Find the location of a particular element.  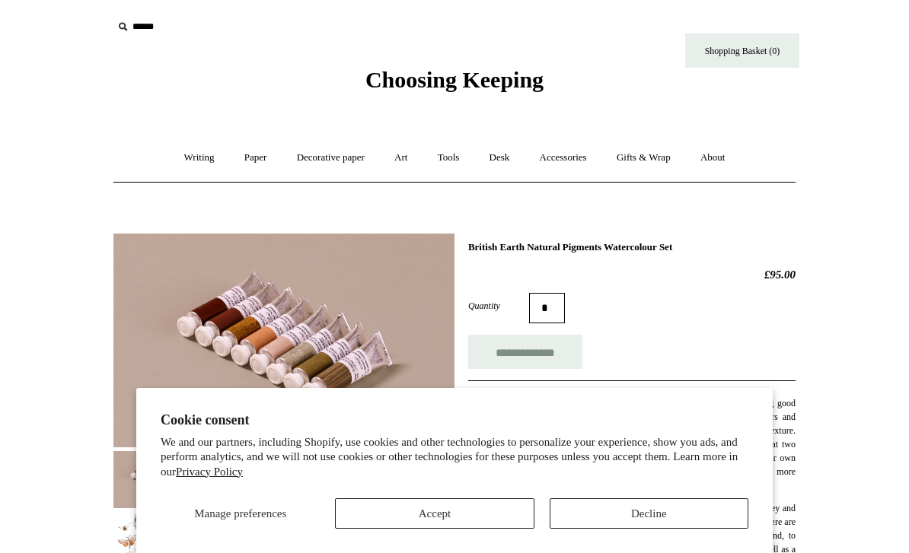

h2: Cookie consent is located at coordinates (454, 420).